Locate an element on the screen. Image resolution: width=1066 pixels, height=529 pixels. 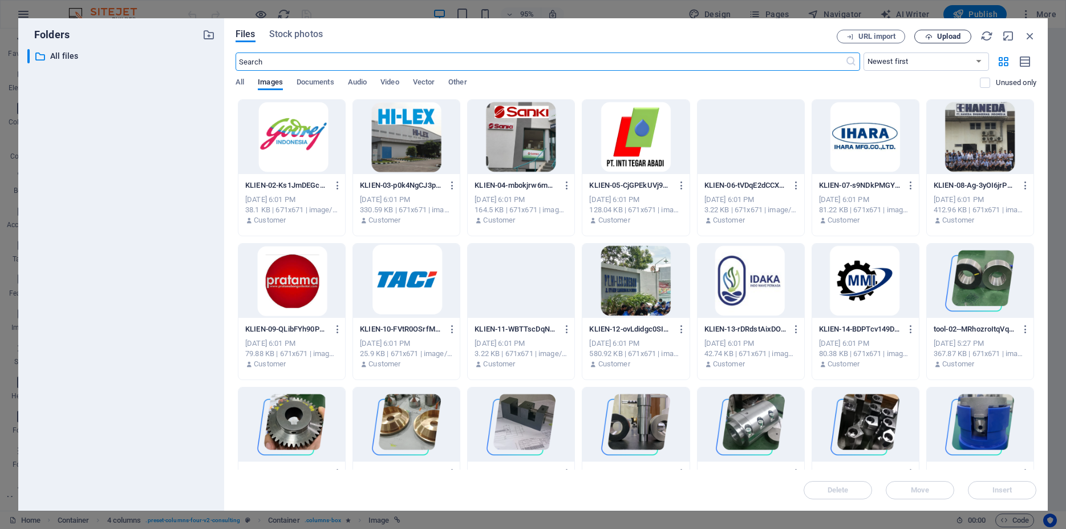
p: tool-03-uoJ4Xrb8Xv122ft_enr-yw.png is located at coordinates (286, 473).